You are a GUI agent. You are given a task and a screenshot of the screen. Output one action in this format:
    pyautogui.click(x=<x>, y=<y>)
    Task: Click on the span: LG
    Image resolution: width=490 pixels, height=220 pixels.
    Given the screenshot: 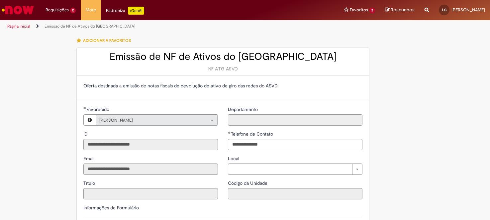 What is the action you would take?
    pyautogui.click(x=444, y=10)
    